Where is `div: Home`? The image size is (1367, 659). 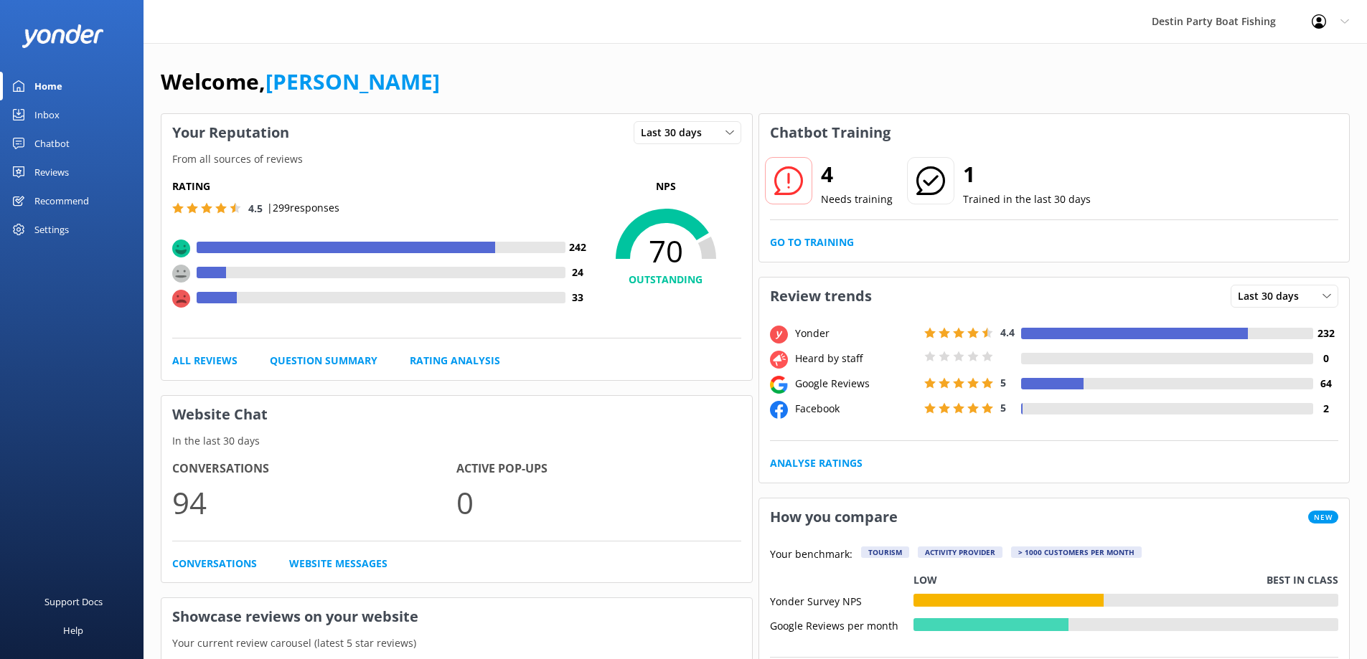 div: Home is located at coordinates (48, 86).